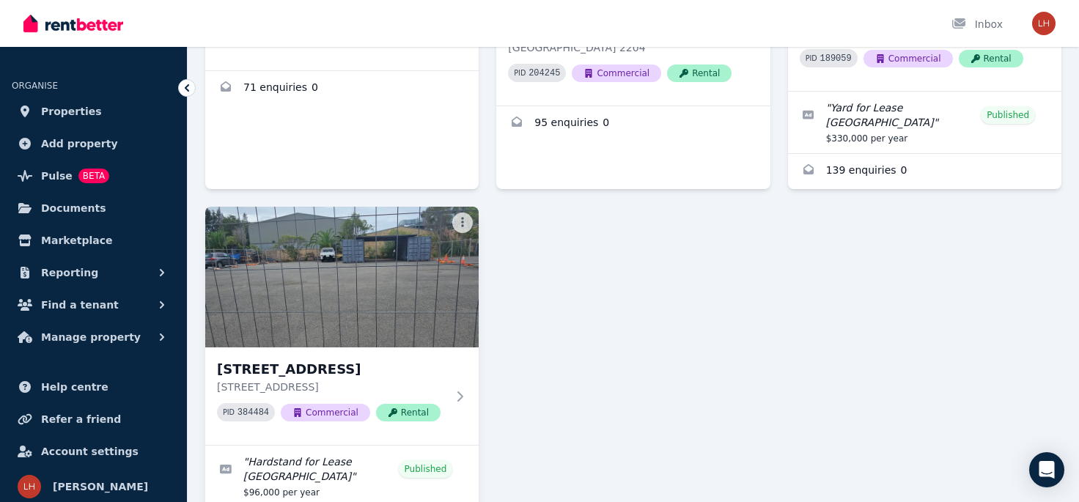 This screenshot has width=1079, height=502. What do you see at coordinates (253, 413) in the screenshot?
I see `code: 384484` at bounding box center [253, 413].